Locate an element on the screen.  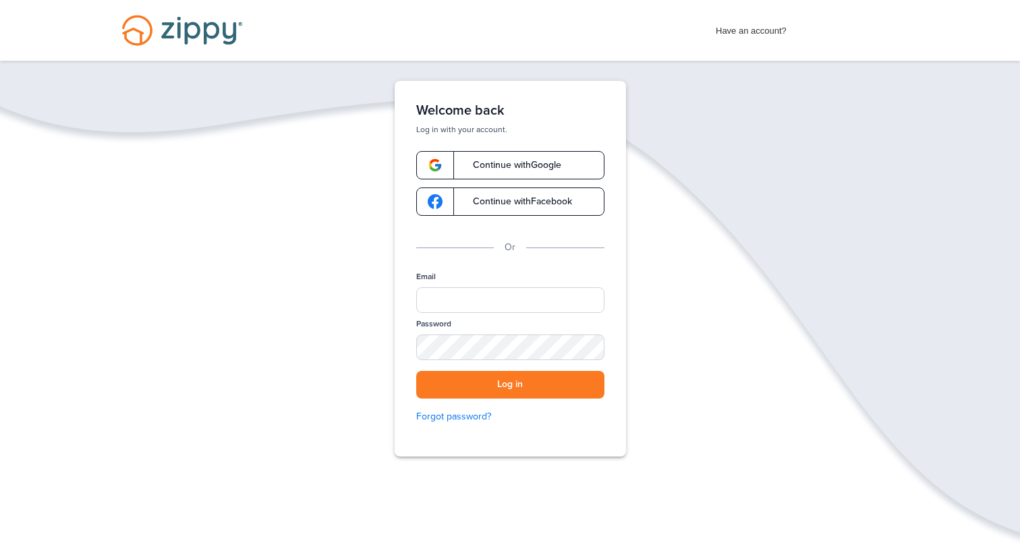
span: Have an account? is located at coordinates (751, 28).